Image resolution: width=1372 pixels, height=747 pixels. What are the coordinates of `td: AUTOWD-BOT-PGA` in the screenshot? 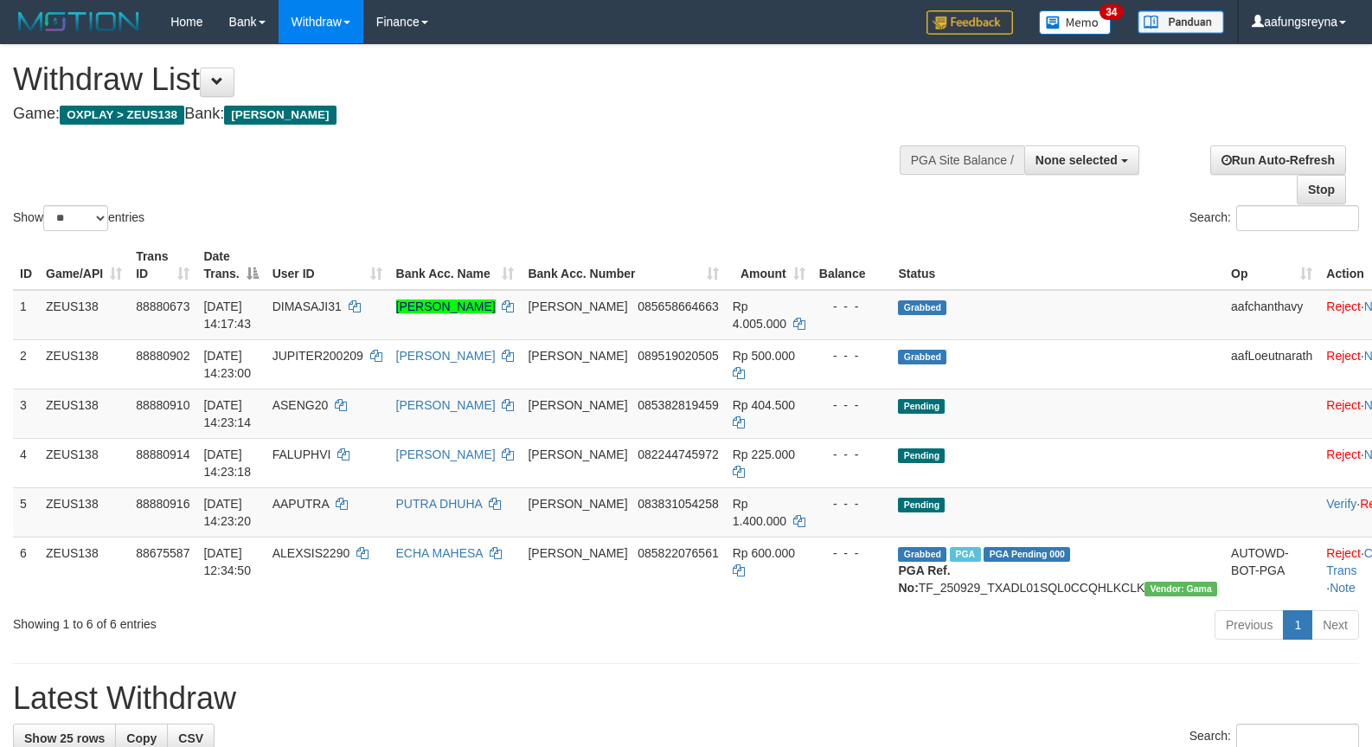 It's located at (1272, 569).